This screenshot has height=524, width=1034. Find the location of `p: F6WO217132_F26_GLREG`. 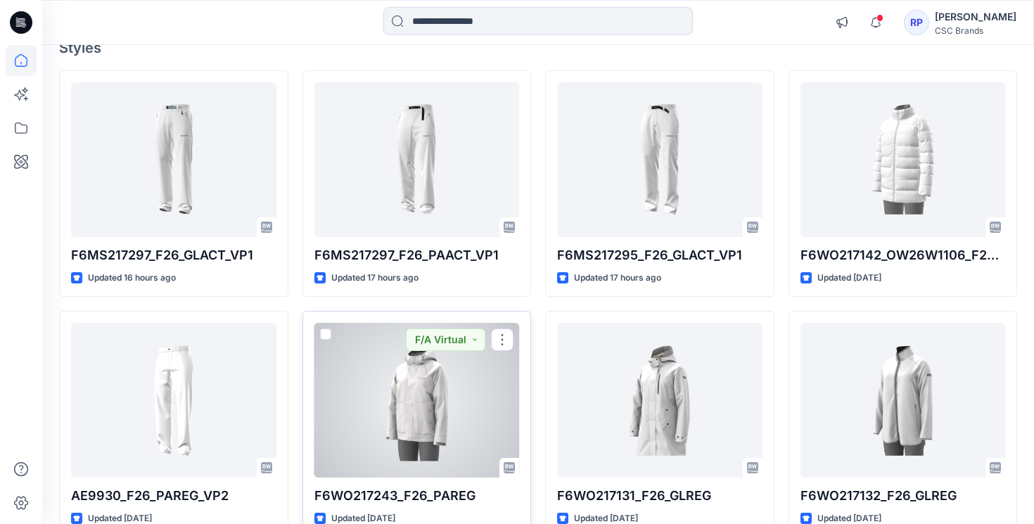

p: F6WO217132_F26_GLREG is located at coordinates (904, 496).